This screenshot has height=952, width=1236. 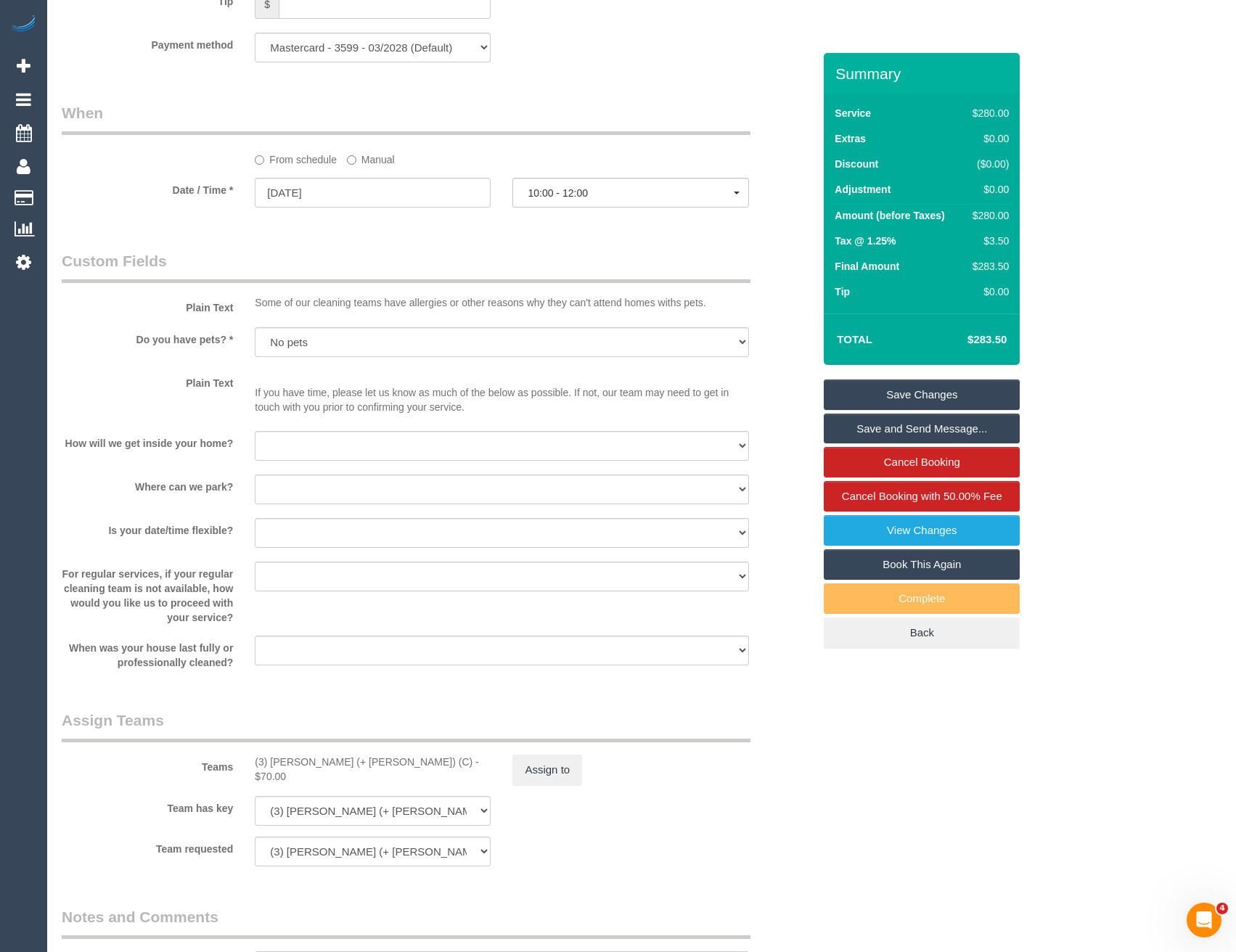 What do you see at coordinates (148, 652) in the screenshot?
I see `label: When was your house last fully or professionally cleaned?` at bounding box center [148, 652].